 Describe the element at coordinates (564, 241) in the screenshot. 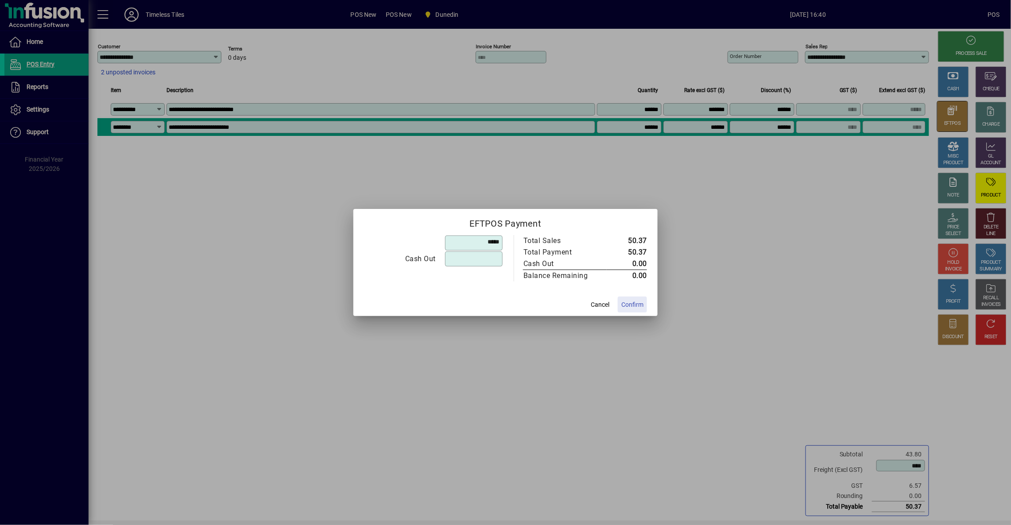

I see `td: Total Sales` at that location.